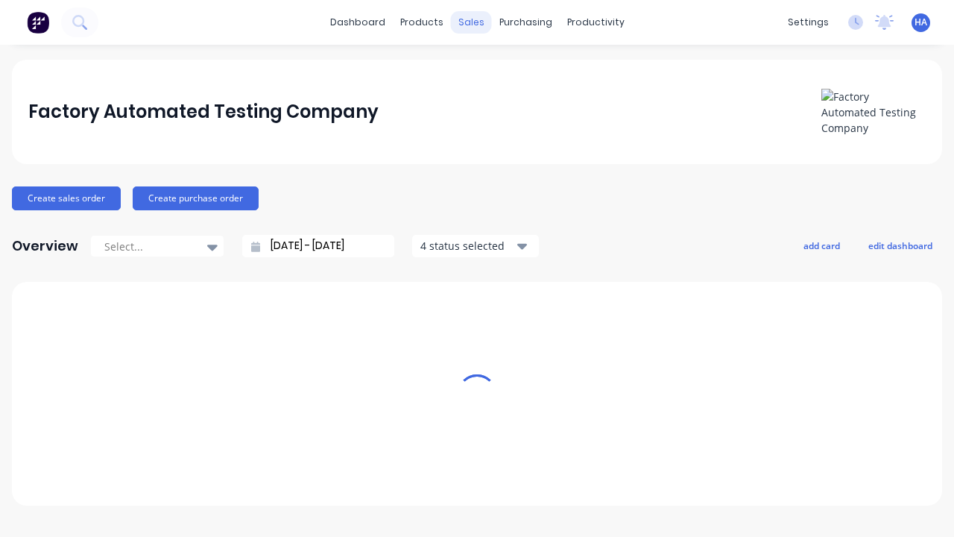 This screenshot has height=537, width=954. I want to click on div: productivity, so click(596, 22).